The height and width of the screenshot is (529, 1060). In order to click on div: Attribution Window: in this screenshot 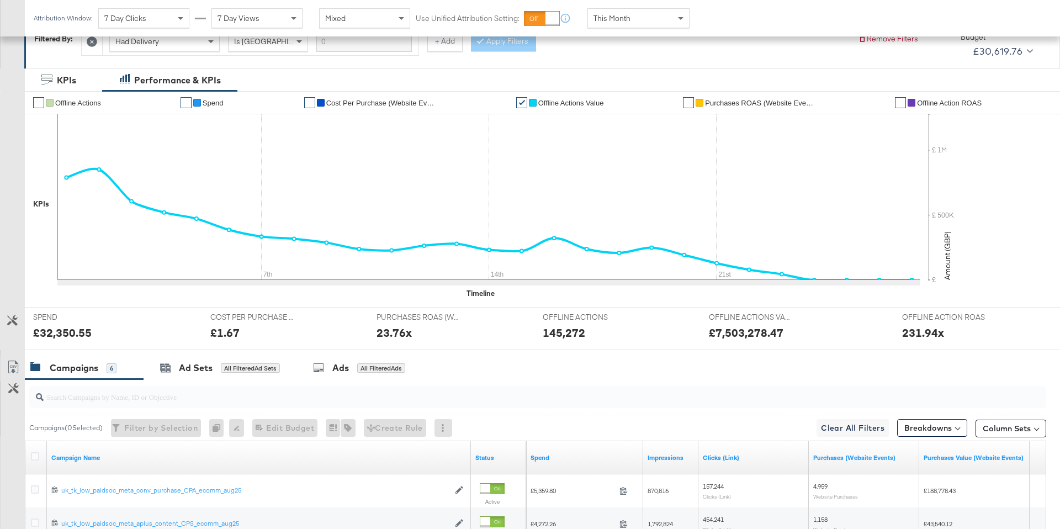, I will do `click(63, 18)`.